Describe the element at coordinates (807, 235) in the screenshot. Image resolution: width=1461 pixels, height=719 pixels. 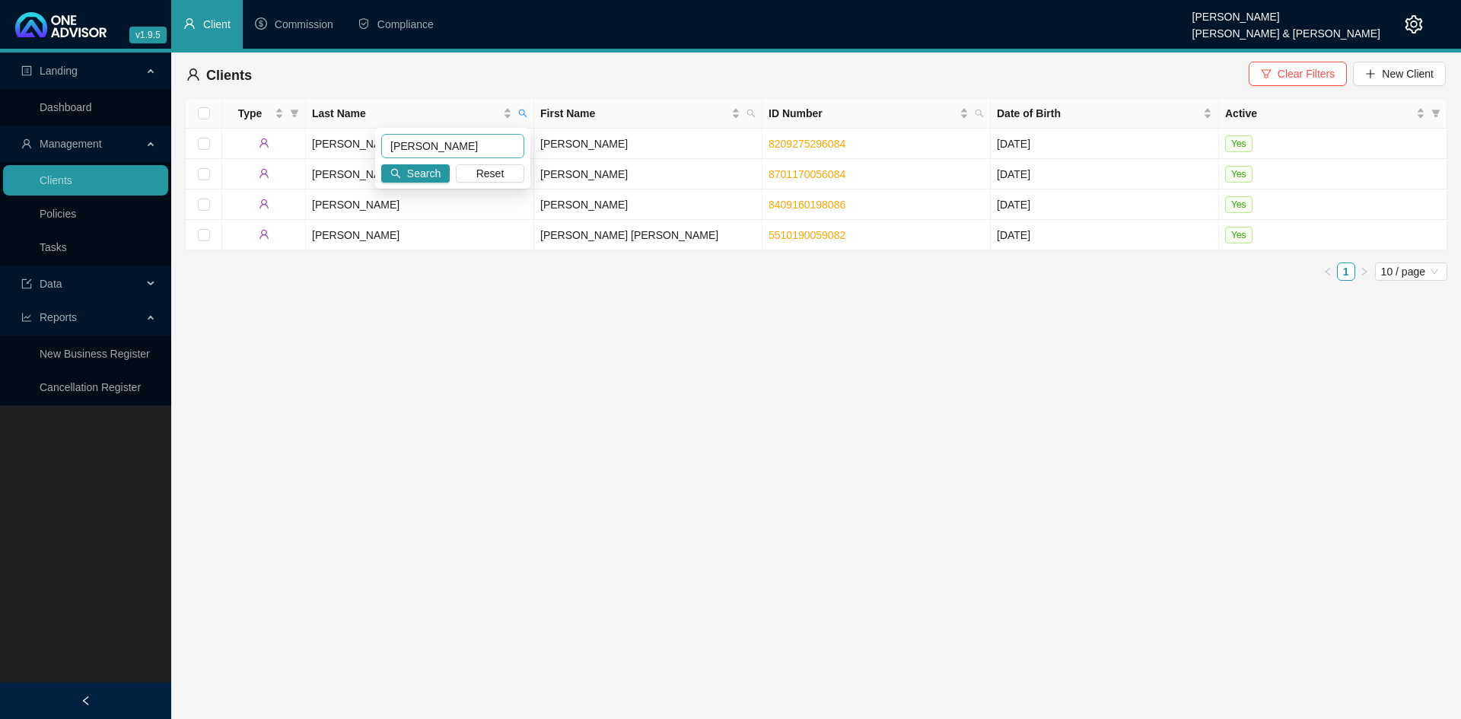
I see `a: 5510190059082` at that location.